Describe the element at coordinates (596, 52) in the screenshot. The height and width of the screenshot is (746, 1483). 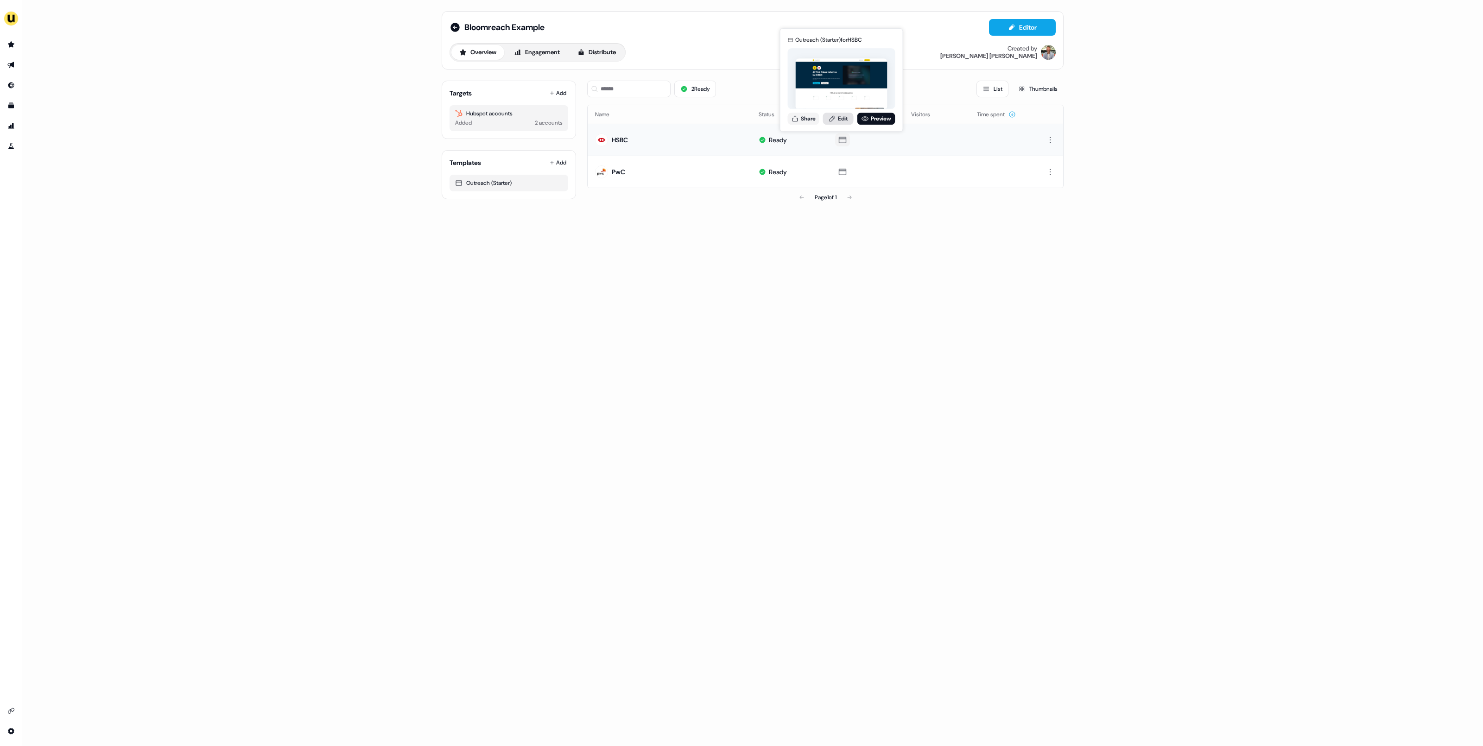
I see `a: Distribute` at that location.